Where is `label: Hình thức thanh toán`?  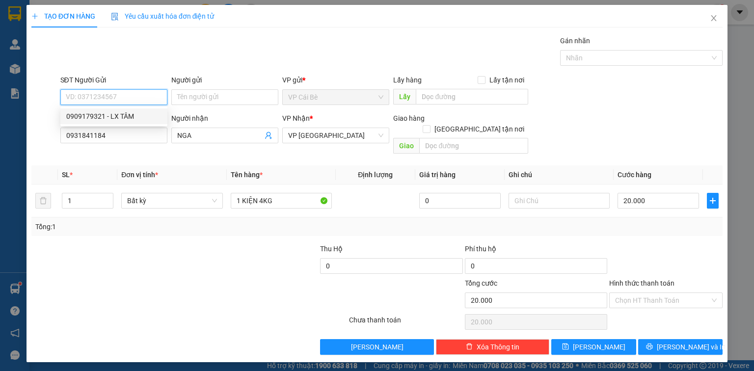 label: Hình thức thanh toán is located at coordinates (642, 283).